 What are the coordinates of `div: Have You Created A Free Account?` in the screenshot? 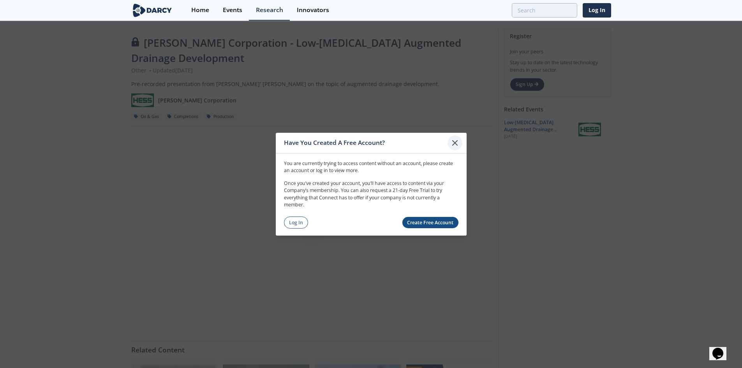 It's located at (366, 143).